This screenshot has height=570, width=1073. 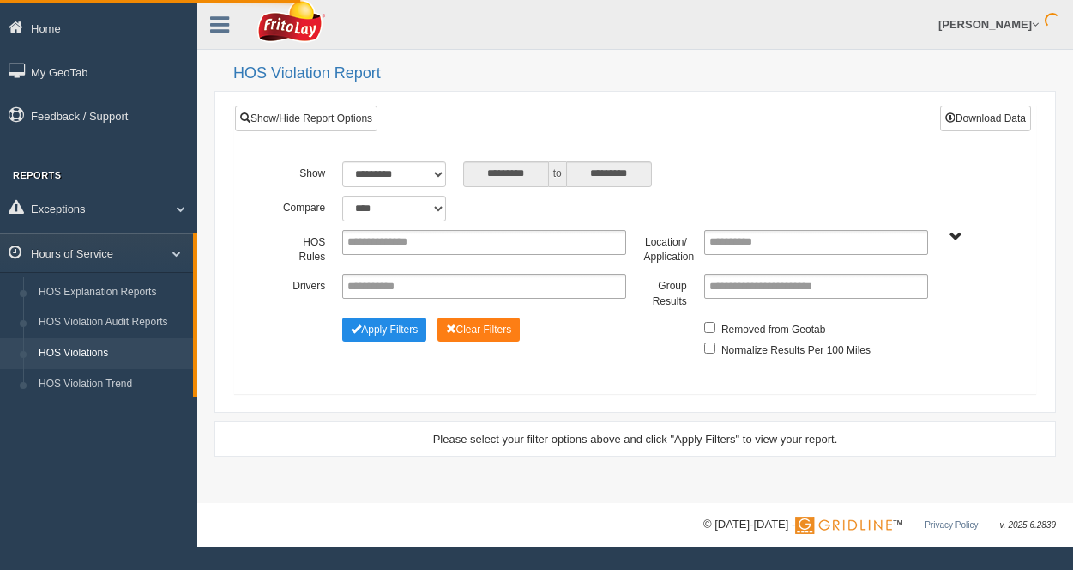 I want to click on span: v. 2025.6.2839, so click(x=1028, y=524).